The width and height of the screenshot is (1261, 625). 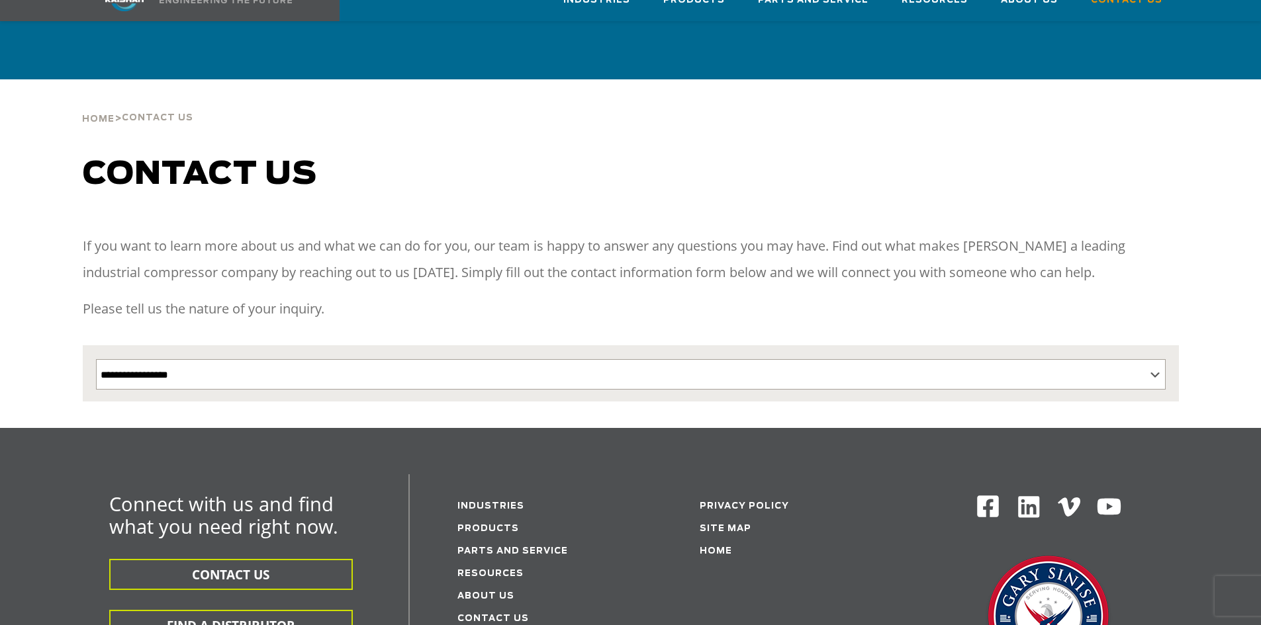 I want to click on a: Parts and service, so click(x=512, y=551).